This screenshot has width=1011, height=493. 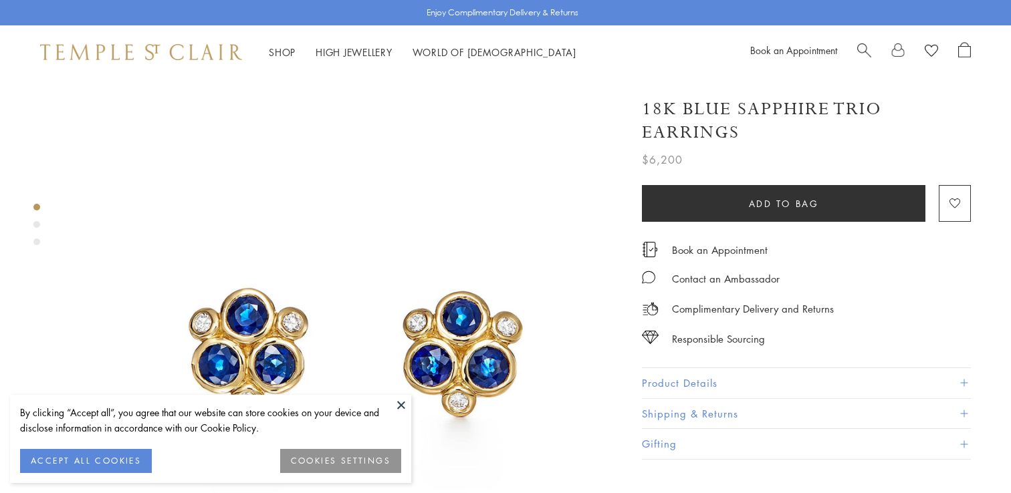 I want to click on a: Search, so click(x=864, y=52).